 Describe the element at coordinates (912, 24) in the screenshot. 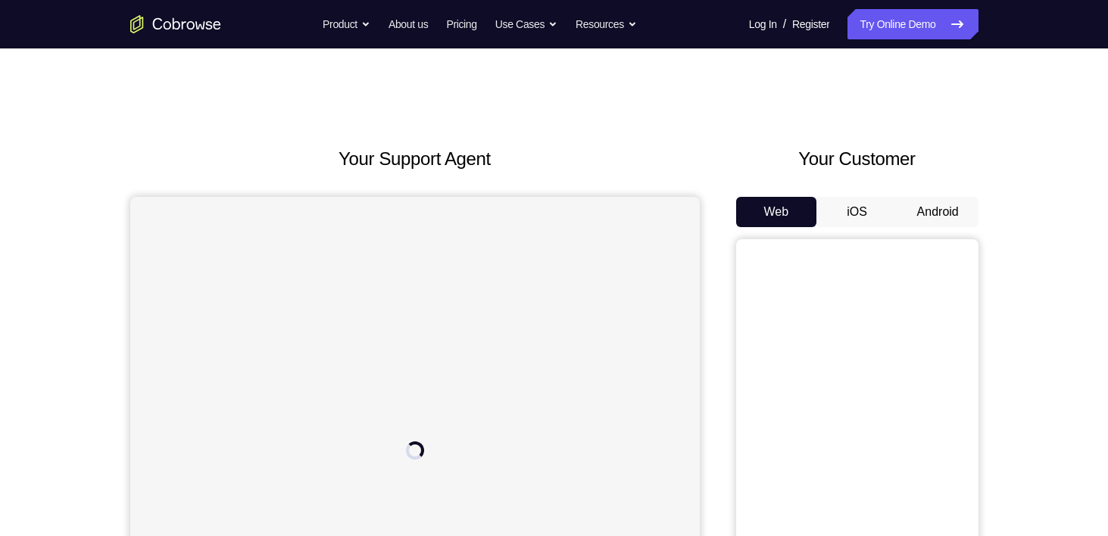

I see `a: Try Online Demo` at that location.